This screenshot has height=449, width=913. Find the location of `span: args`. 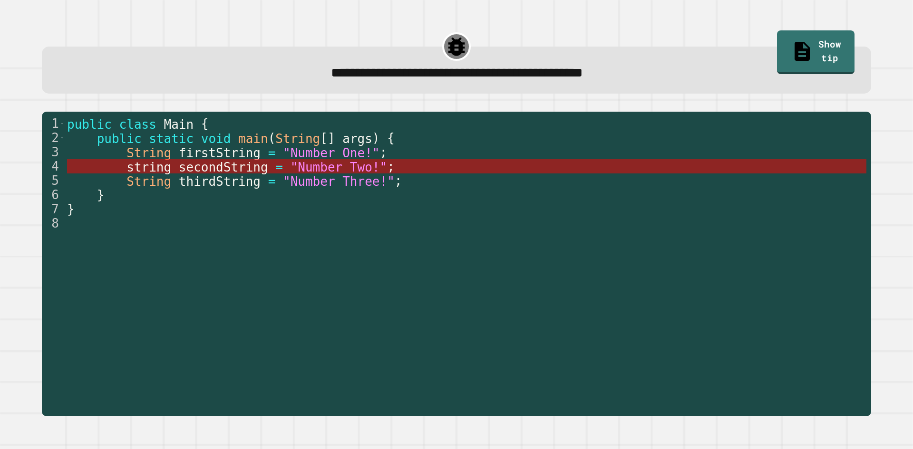

span: args is located at coordinates (357, 139).